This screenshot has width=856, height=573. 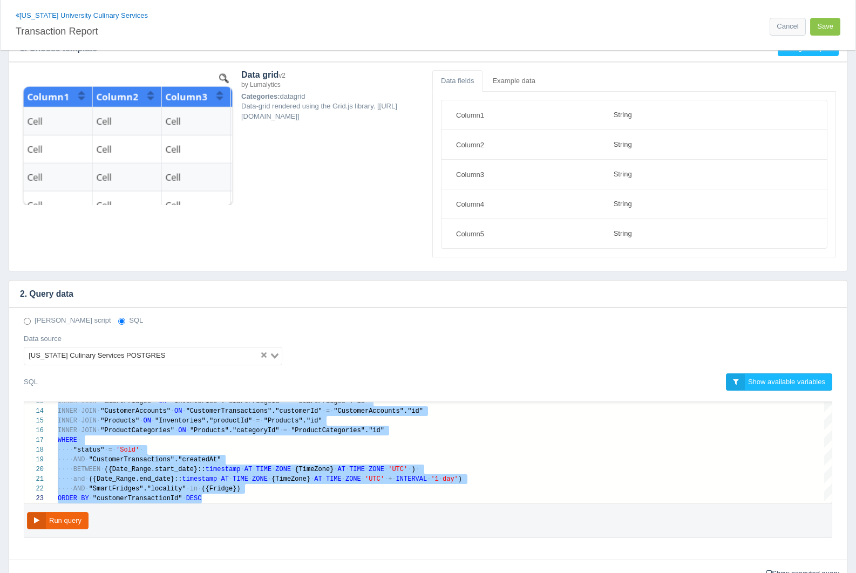 What do you see at coordinates (67, 421) in the screenshot?
I see `span: INNER` at bounding box center [67, 421].